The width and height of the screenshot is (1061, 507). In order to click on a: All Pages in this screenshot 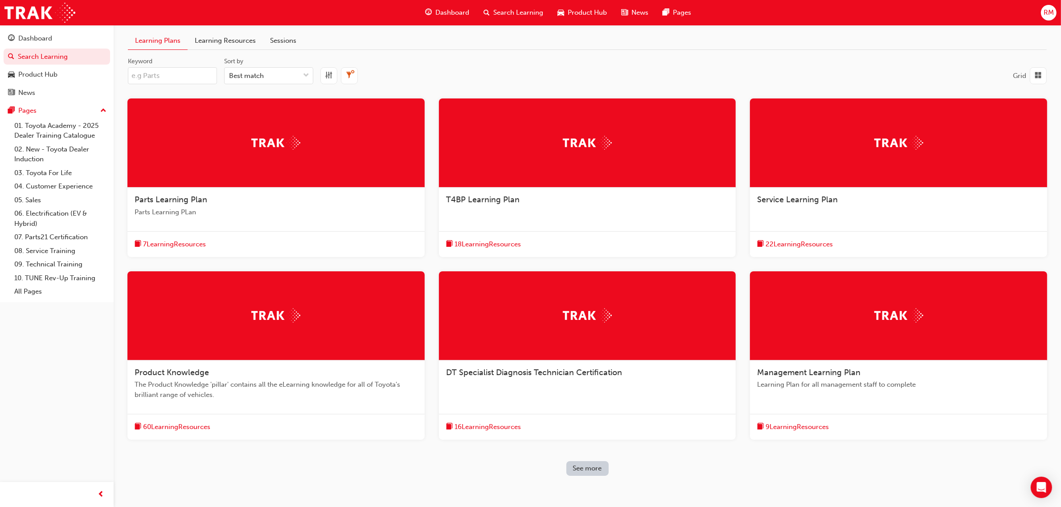, I will do `click(60, 292)`.